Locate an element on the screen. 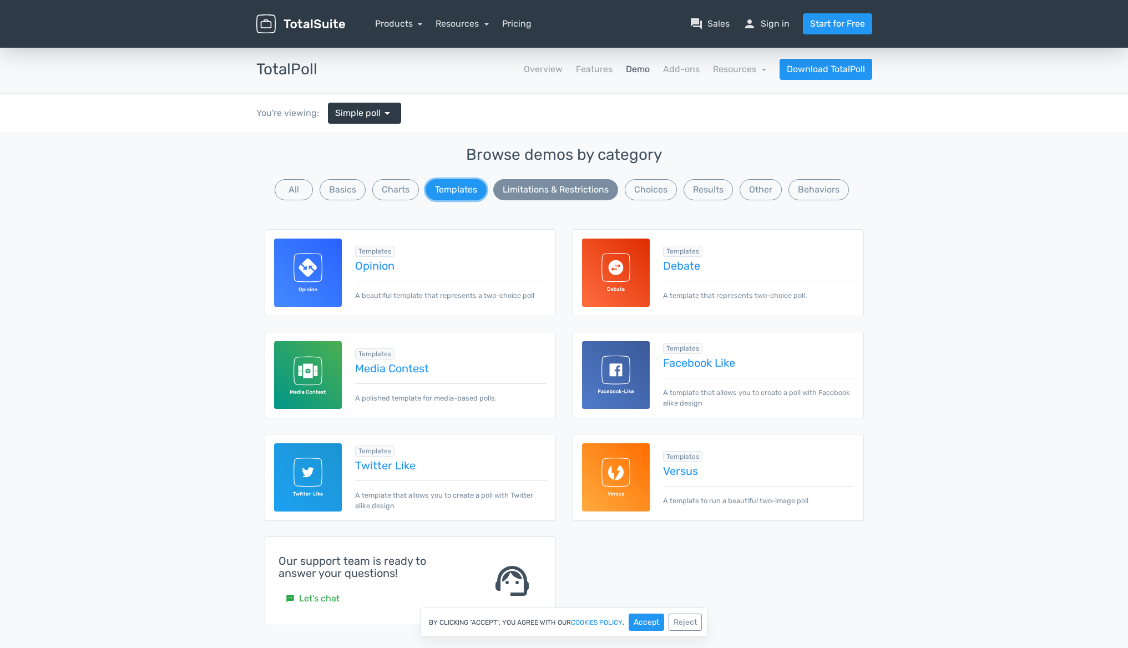 The image size is (1128, 648). span: question_answer is located at coordinates (696, 24).